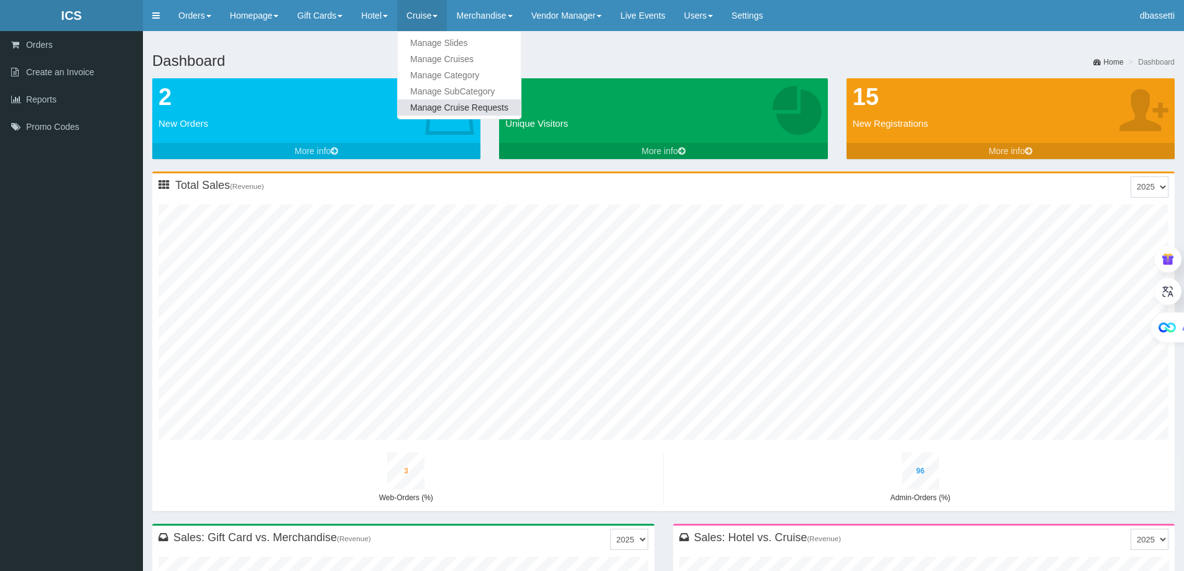 The width and height of the screenshot is (1184, 571). Describe the element at coordinates (459, 75) in the screenshot. I see `a: Manage Category` at that location.